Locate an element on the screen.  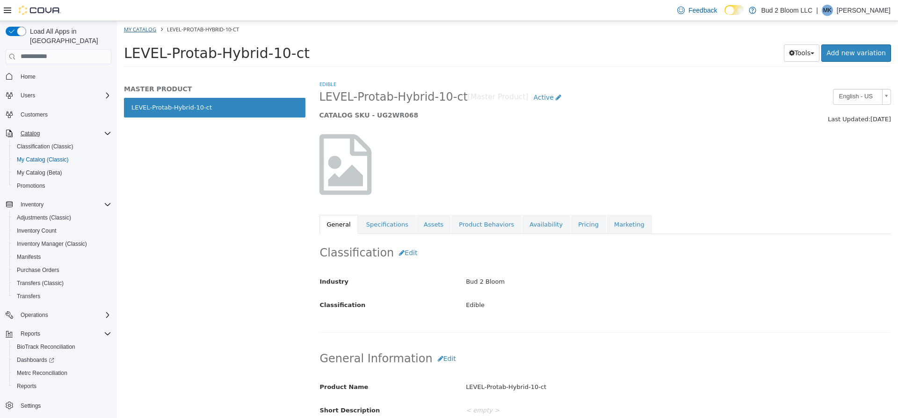
a: Edible is located at coordinates (211, 63).